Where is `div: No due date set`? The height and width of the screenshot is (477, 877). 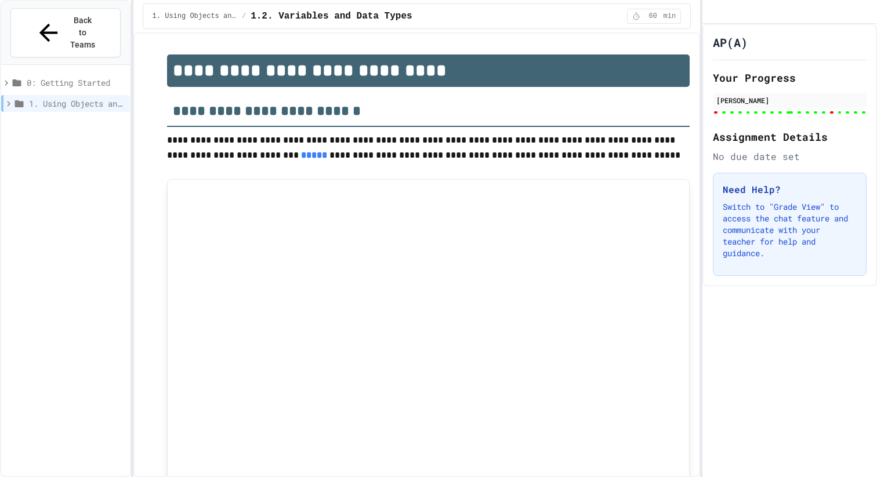 div: No due date set is located at coordinates (789, 157).